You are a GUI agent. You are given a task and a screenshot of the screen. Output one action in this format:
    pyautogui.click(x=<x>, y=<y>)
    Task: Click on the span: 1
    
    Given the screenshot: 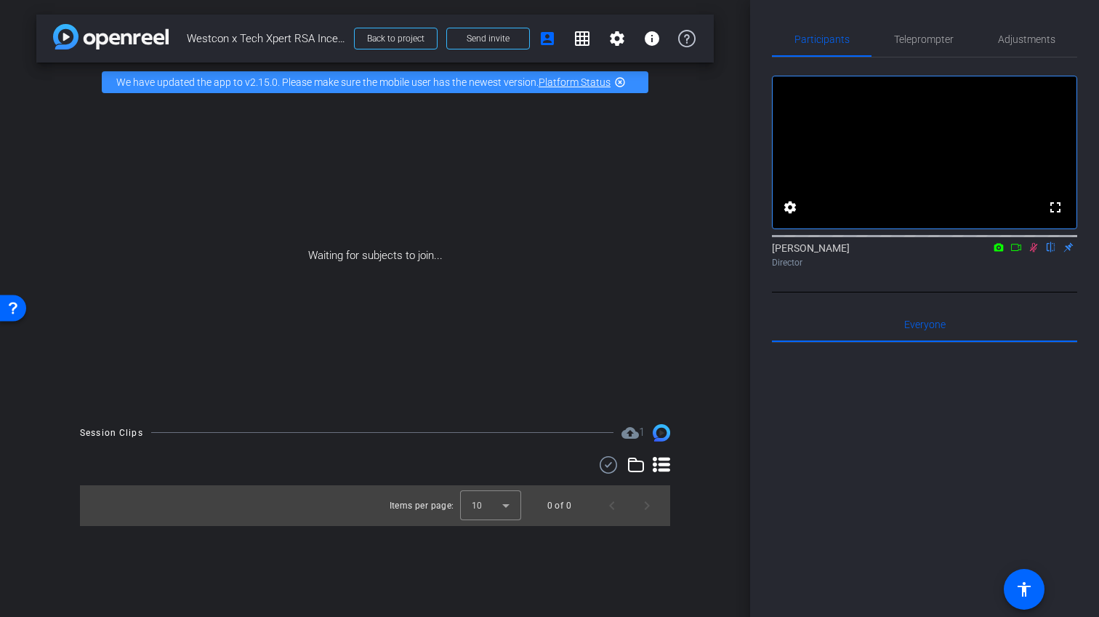 What is the action you would take?
    pyautogui.click(x=642, y=432)
    